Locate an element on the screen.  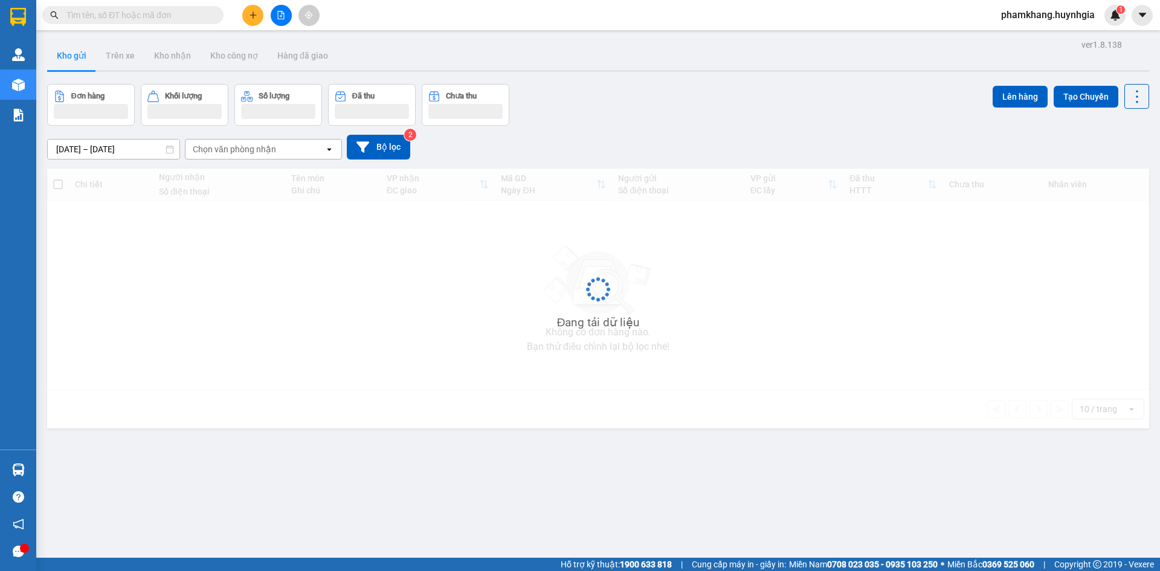
span: notification is located at coordinates (18, 524).